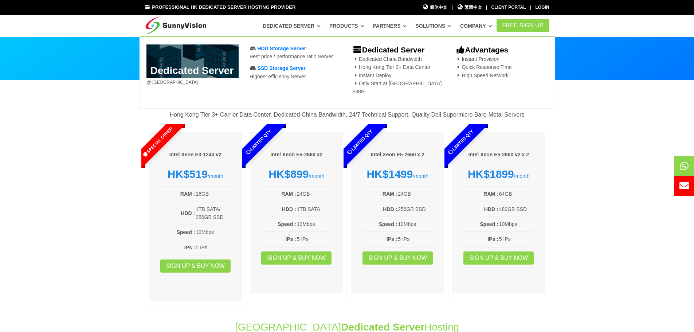 This screenshot has width=694, height=332. What do you see at coordinates (389, 174) in the screenshot?
I see `strong: HK$1499` at bounding box center [389, 174].